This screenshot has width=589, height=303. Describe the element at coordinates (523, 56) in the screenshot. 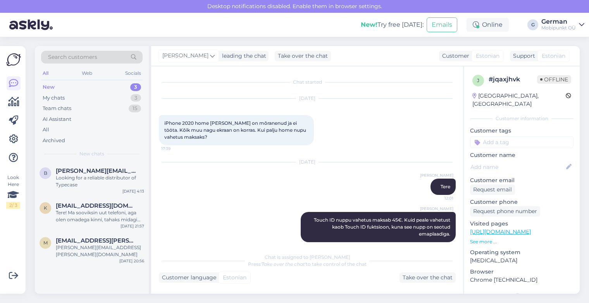

I see `div: Support` at that location.